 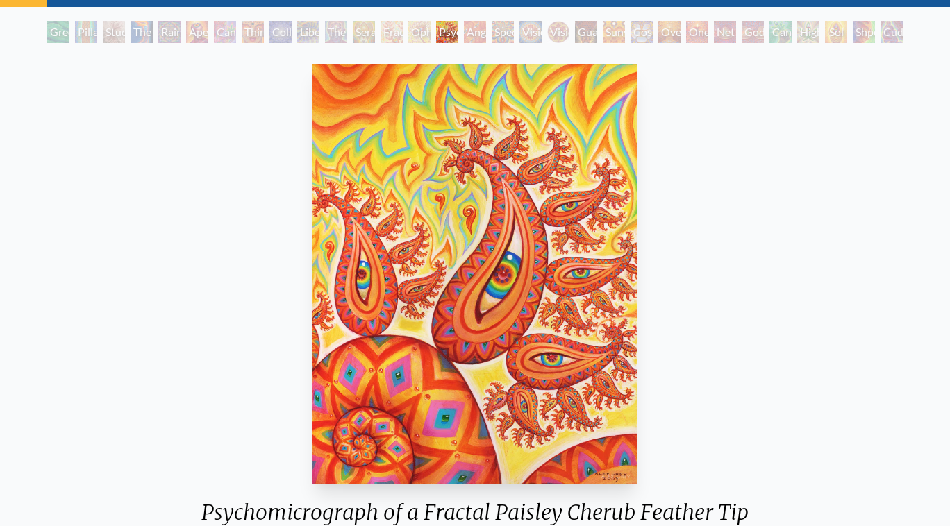 What do you see at coordinates (669, 32) in the screenshot?
I see `div: Oversoul` at bounding box center [669, 32].